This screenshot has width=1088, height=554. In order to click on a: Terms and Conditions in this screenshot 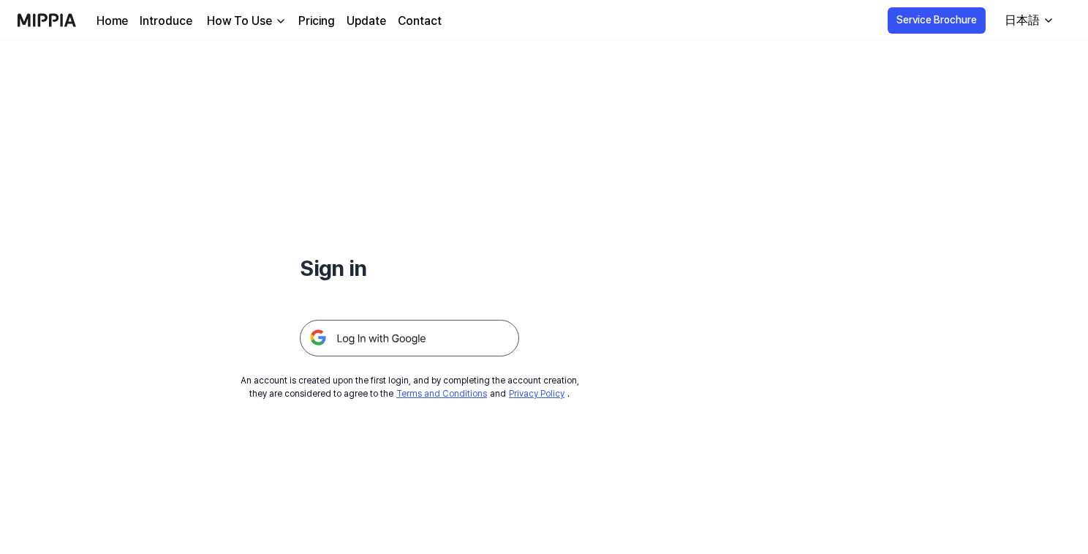, I will do `click(442, 393)`.